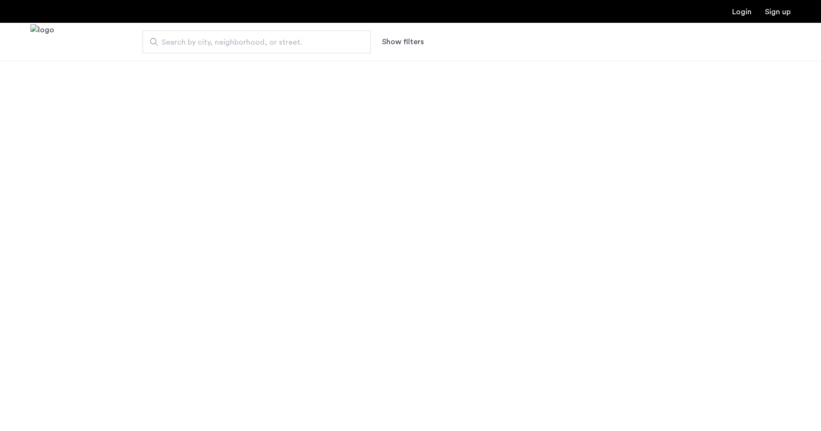  I want to click on img: logo, so click(42, 42).